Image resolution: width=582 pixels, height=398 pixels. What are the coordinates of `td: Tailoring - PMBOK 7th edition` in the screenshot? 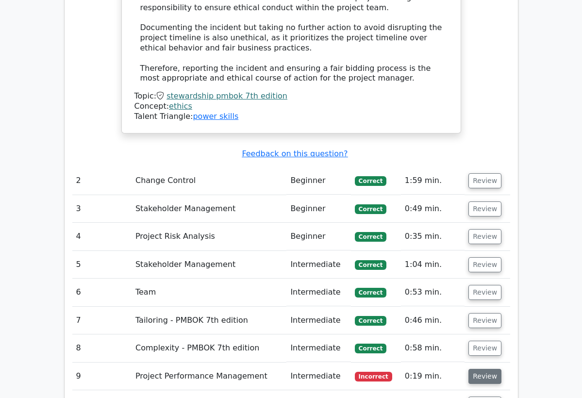 It's located at (209, 320).